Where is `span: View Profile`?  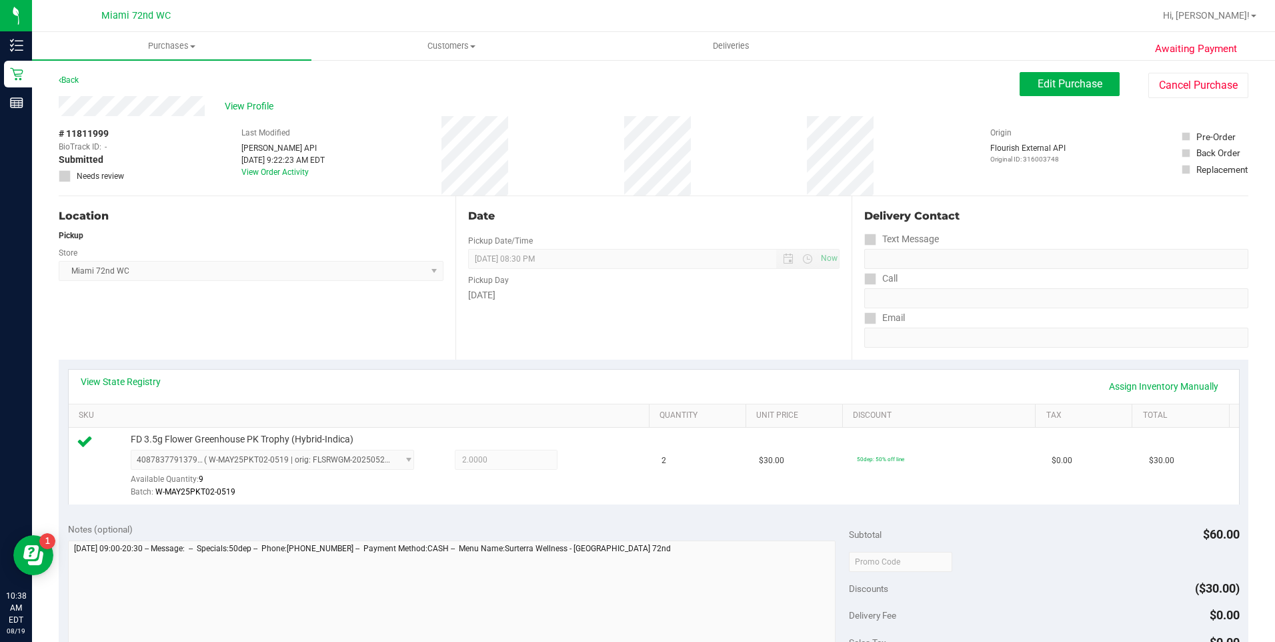
span: View Profile is located at coordinates (251, 106).